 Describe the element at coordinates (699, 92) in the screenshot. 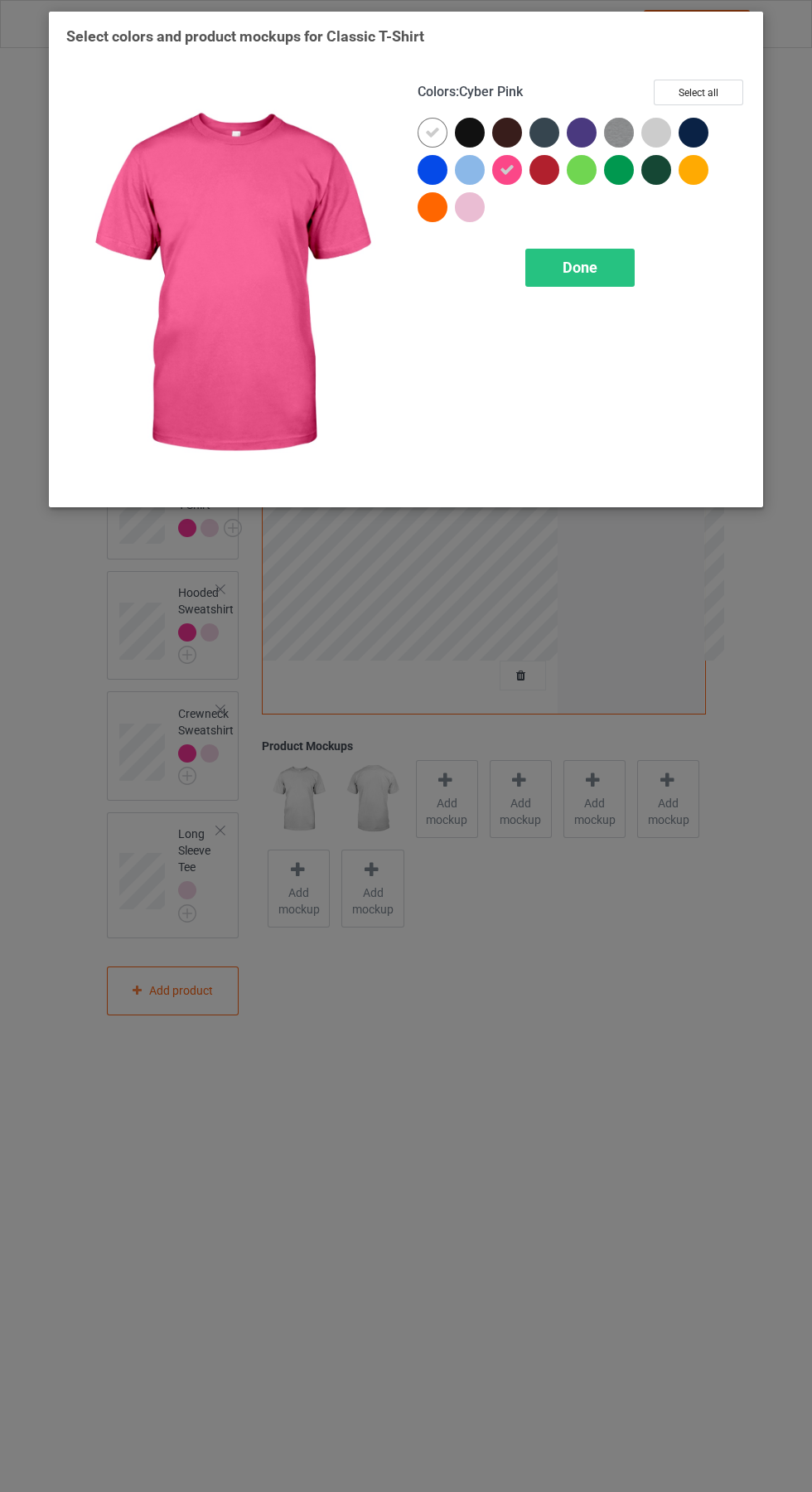

I see `button: Select all` at that location.